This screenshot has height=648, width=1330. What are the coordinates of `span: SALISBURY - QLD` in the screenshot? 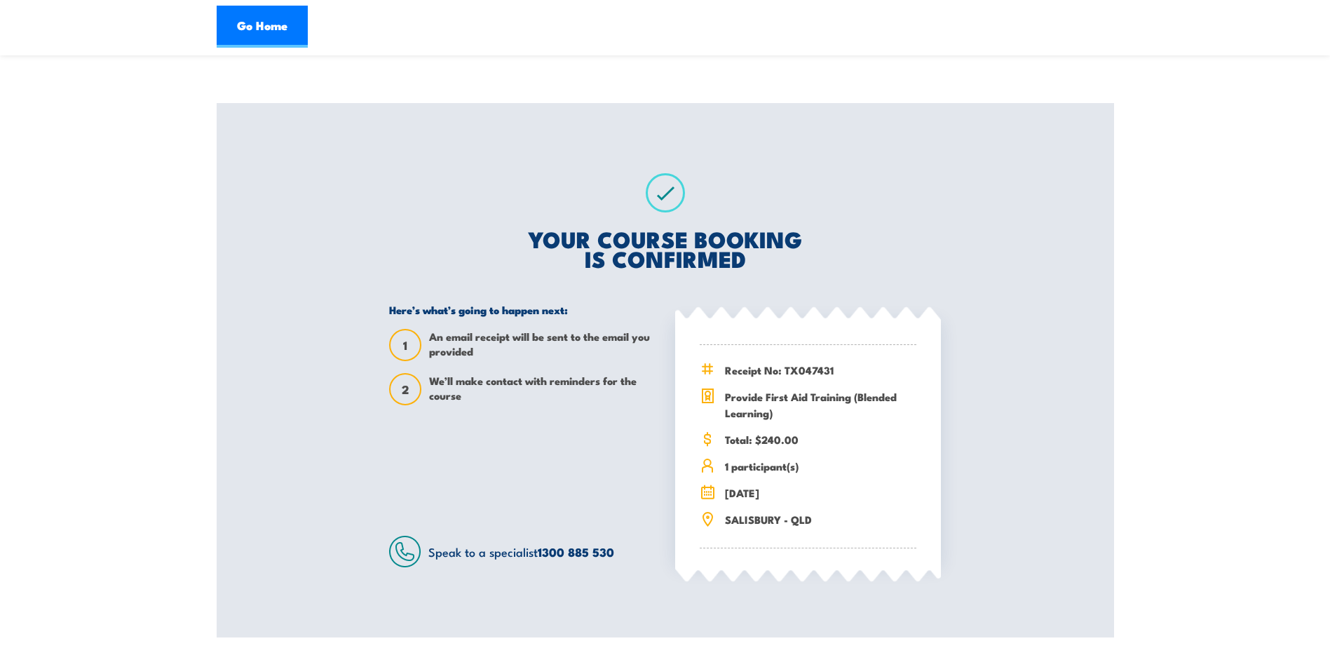 It's located at (820, 519).